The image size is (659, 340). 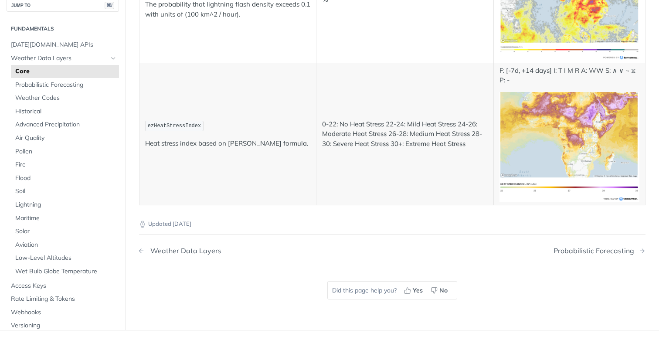 I want to click on nav: Pagination Controls, so click(x=392, y=251).